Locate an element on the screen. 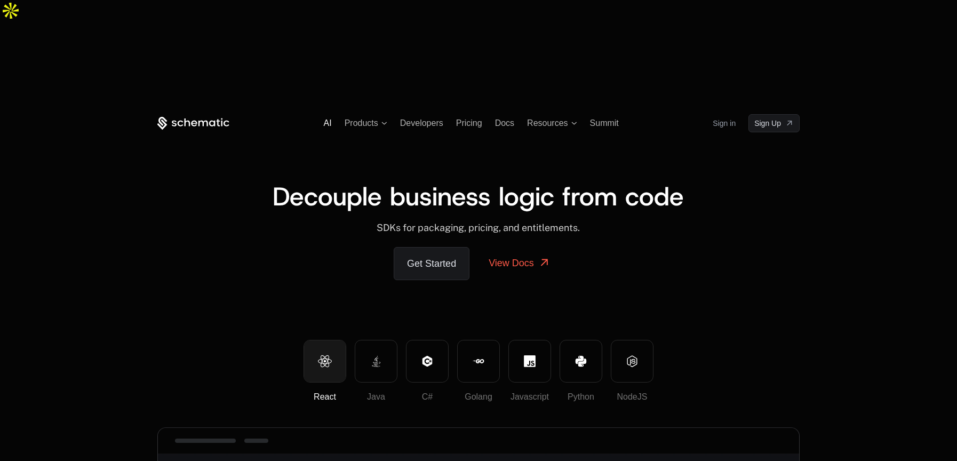 The image size is (957, 461). div: React is located at coordinates (325, 397).